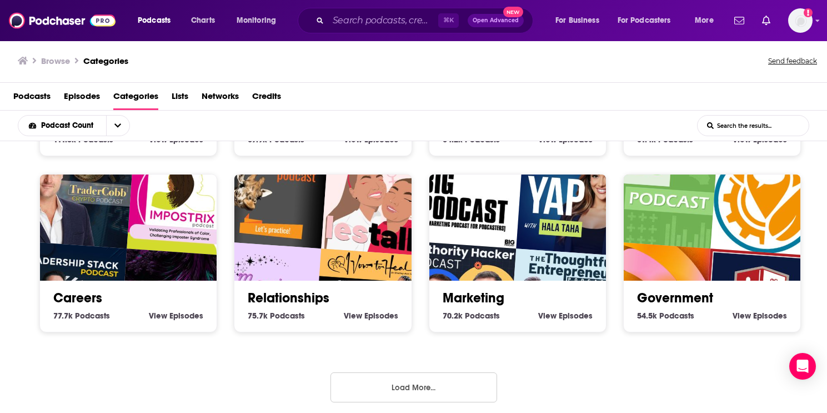  What do you see at coordinates (573, 199) in the screenshot?
I see `img: Young and Profiting with Hala Taha (Entrepreneurship, Sales, Marketing)` at bounding box center [573, 199].